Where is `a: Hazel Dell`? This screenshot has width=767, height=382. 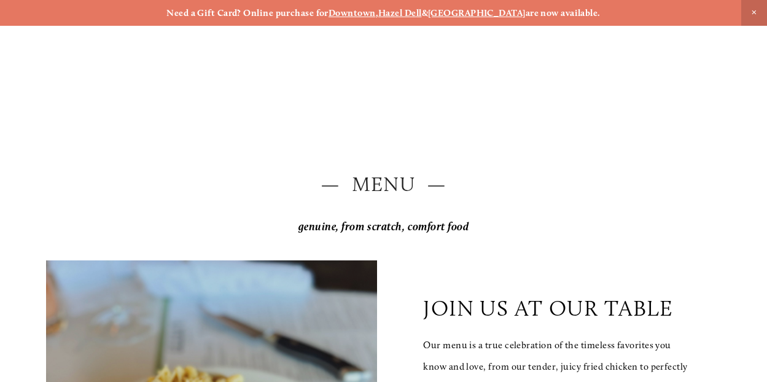
a: Hazel Dell is located at coordinates (400, 13).